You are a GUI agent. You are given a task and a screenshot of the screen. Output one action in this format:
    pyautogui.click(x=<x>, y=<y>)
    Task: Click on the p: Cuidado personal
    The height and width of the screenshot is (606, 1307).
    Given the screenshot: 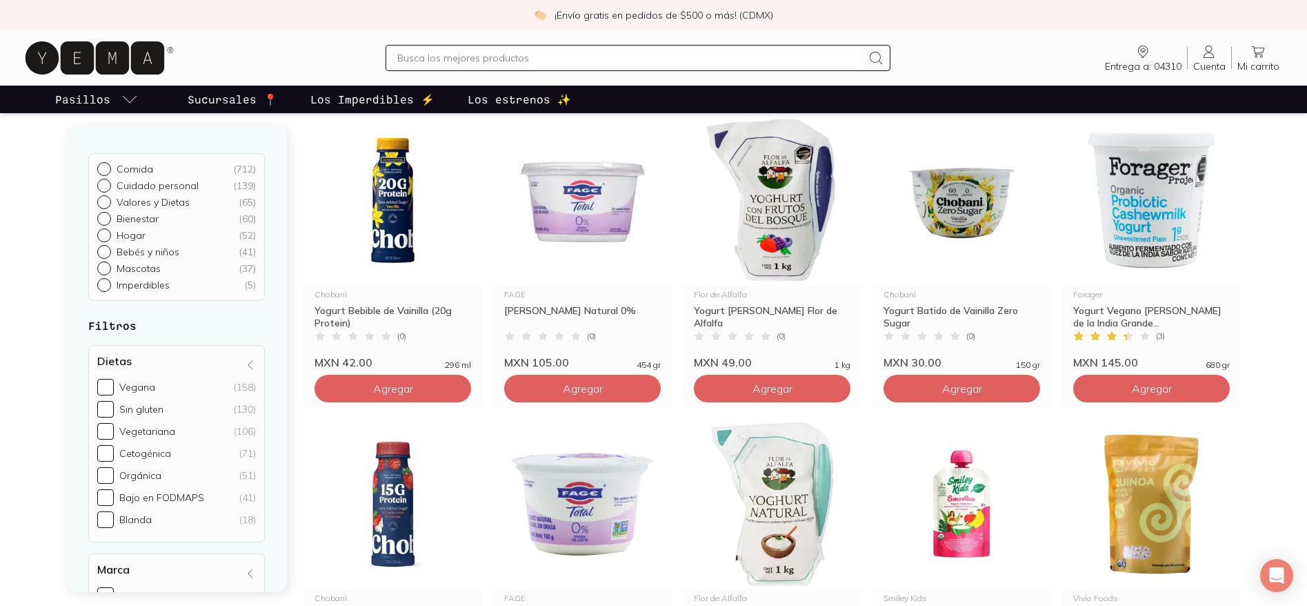 What is the action you would take?
    pyautogui.click(x=157, y=186)
    